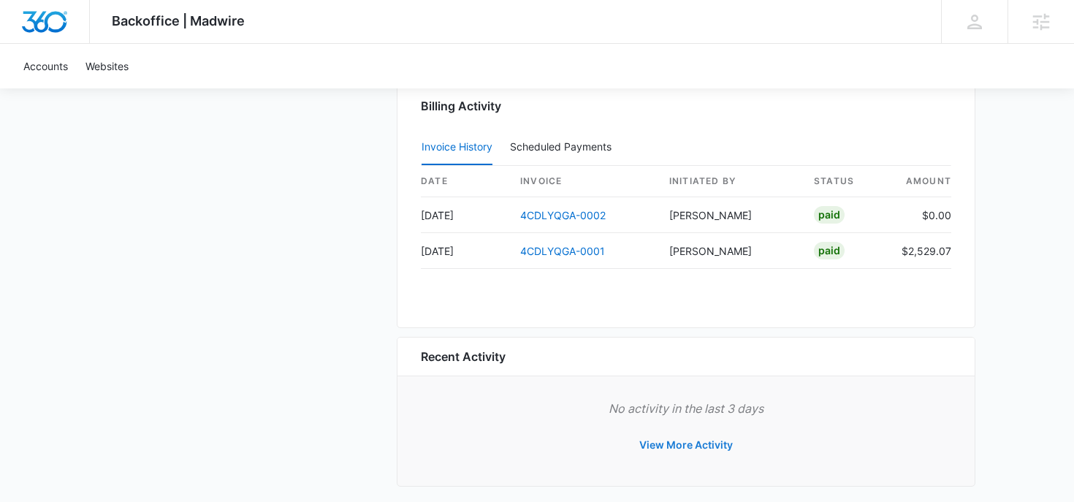  What do you see at coordinates (686, 445) in the screenshot?
I see `button: View More Activity` at bounding box center [686, 445].